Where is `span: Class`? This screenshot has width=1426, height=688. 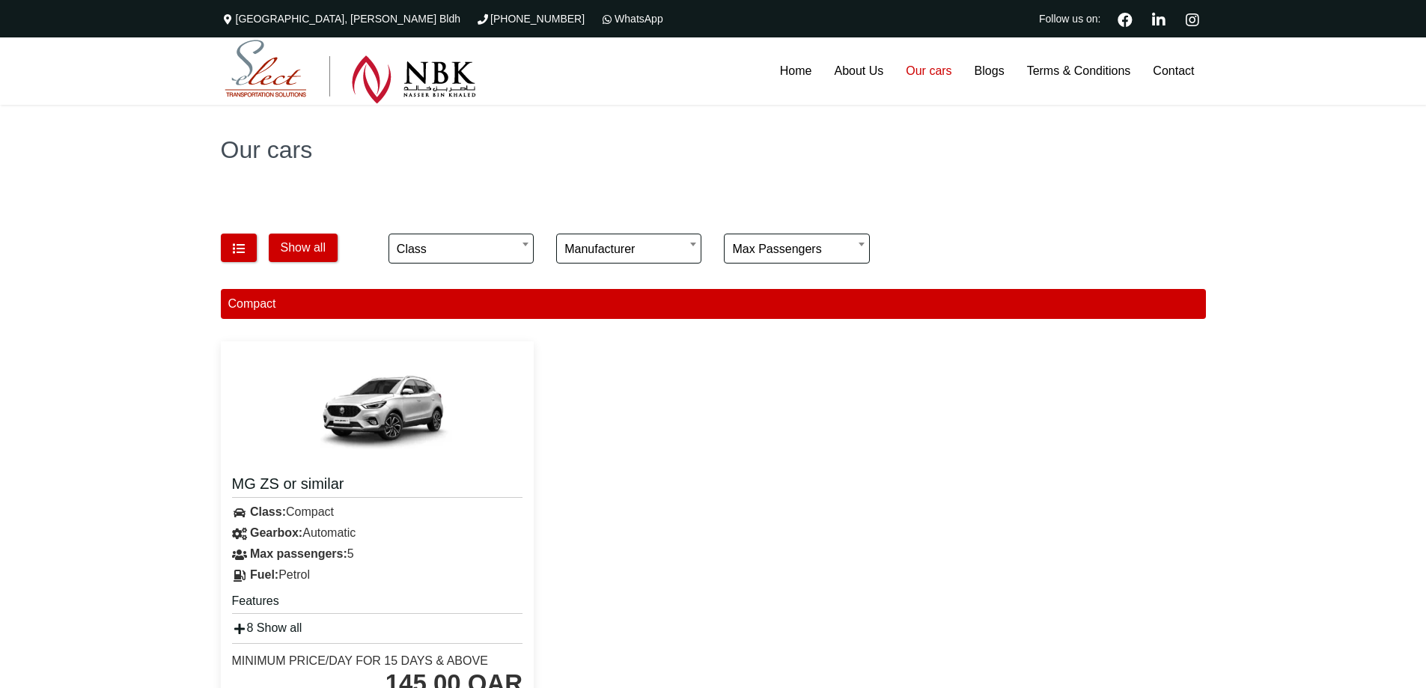 span: Class is located at coordinates (461, 249).